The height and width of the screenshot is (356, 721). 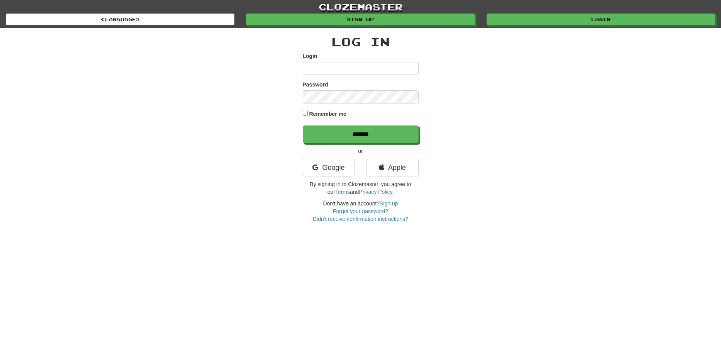 What do you see at coordinates (329, 168) in the screenshot?
I see `a: Google` at bounding box center [329, 168].